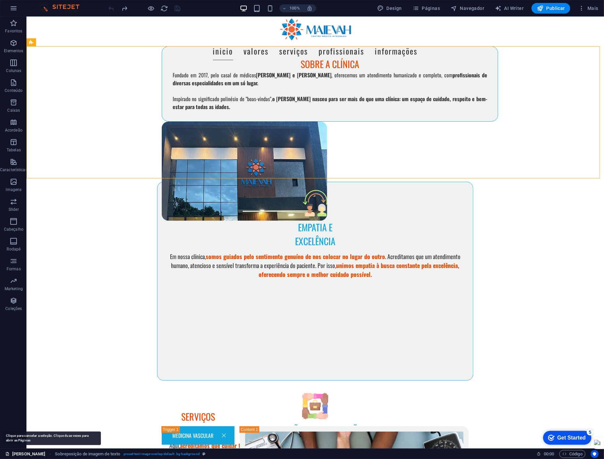  Describe the element at coordinates (14, 130) in the screenshot. I see `p: Acordeão` at that location.